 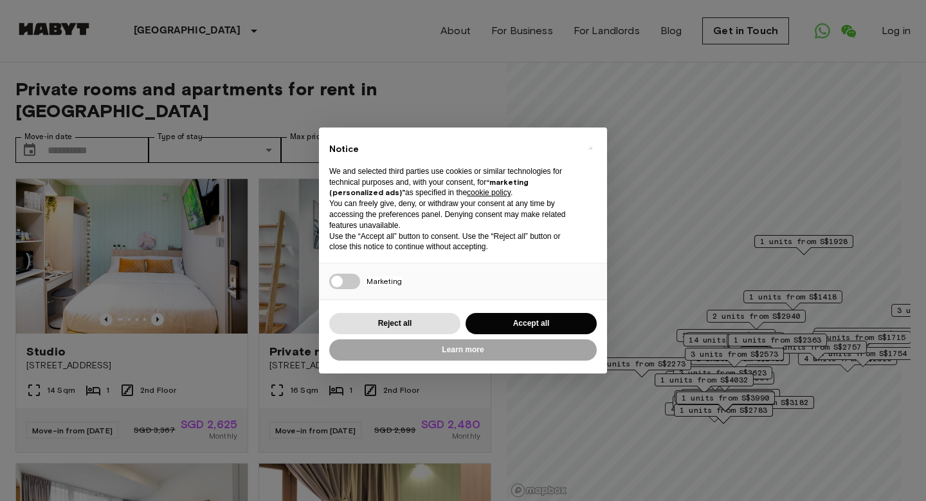 I want to click on button: Close this notice, so click(x=591, y=148).